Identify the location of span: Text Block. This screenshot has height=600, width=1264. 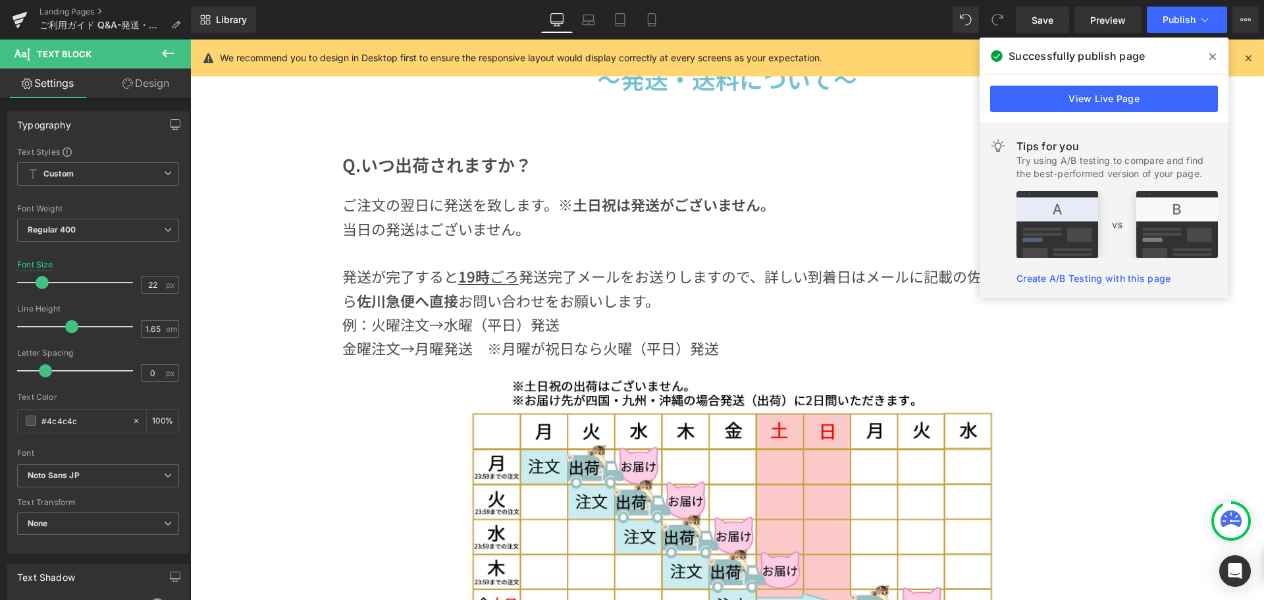
(64, 54).